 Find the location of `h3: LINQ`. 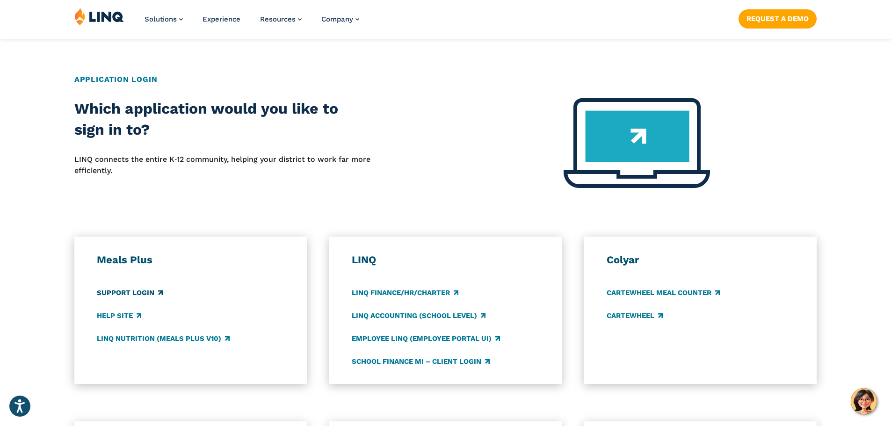

h3: LINQ is located at coordinates (446, 260).